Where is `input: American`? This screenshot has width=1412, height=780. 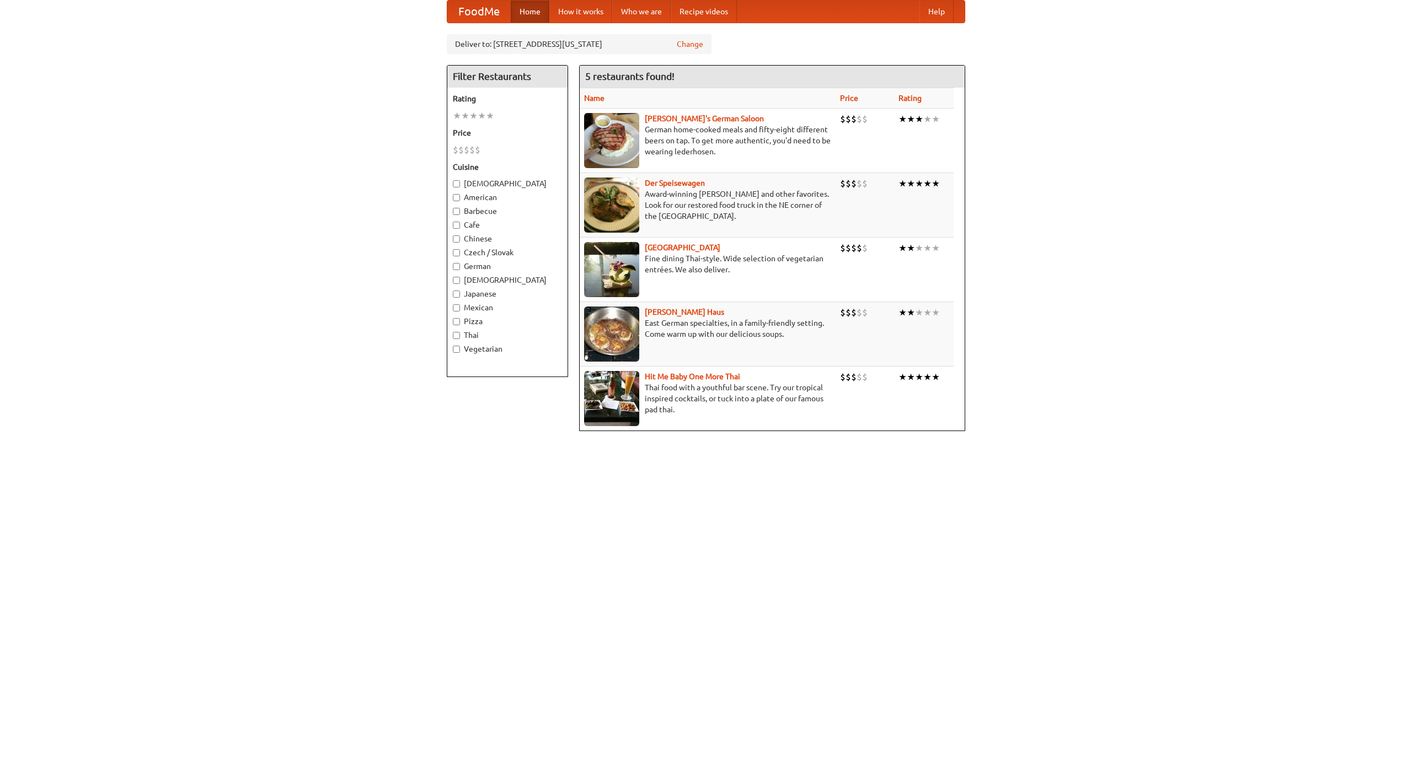
input: American is located at coordinates (456, 197).